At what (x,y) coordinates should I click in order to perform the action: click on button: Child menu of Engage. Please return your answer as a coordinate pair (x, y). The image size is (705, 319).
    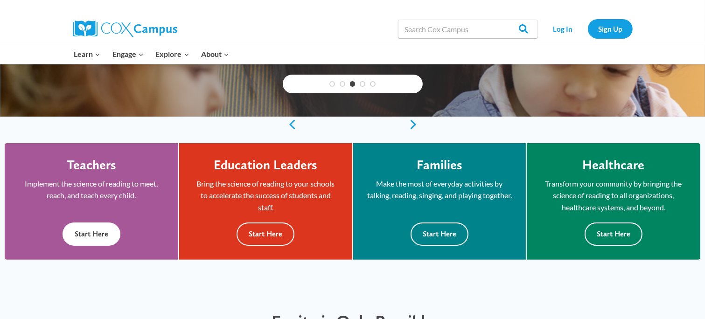
    Looking at the image, I should click on (128, 54).